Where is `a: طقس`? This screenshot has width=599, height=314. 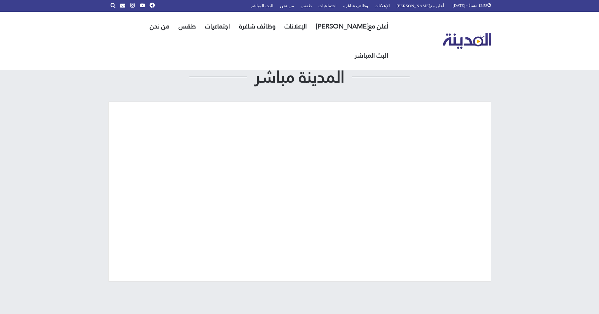
a: طقس is located at coordinates (187, 26).